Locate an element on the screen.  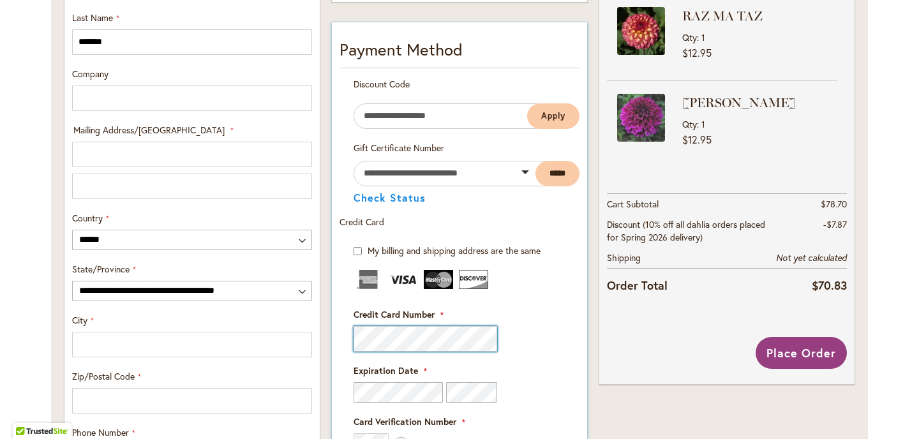
strong: Order Total is located at coordinates (637, 285).